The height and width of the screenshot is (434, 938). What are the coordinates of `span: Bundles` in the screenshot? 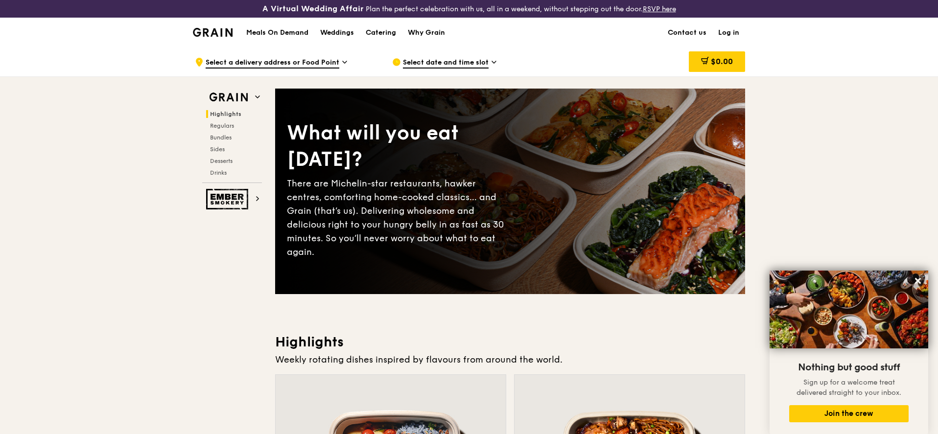 It's located at (221, 138).